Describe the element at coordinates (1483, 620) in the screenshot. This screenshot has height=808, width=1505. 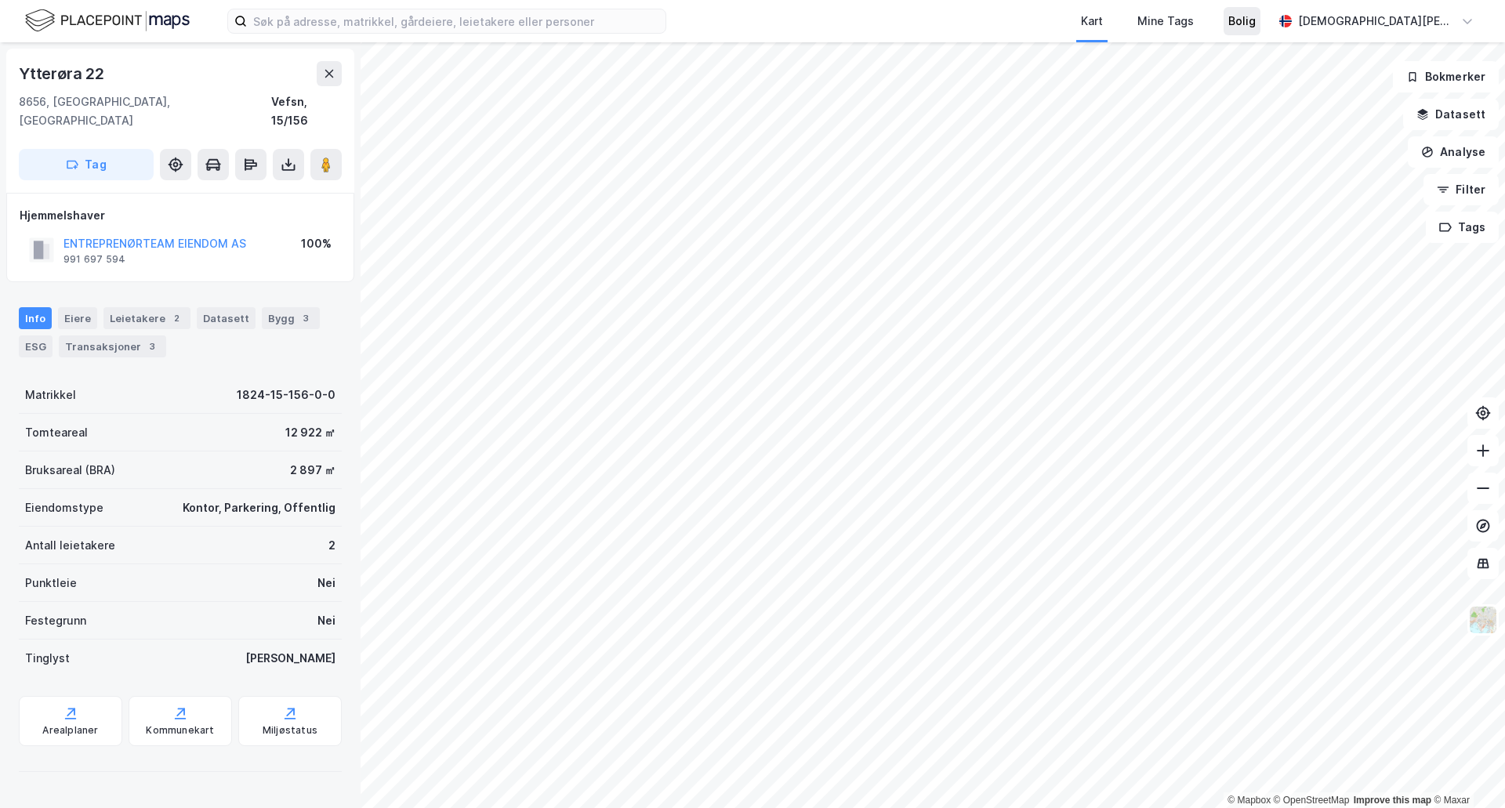
I see `img: Z` at that location.